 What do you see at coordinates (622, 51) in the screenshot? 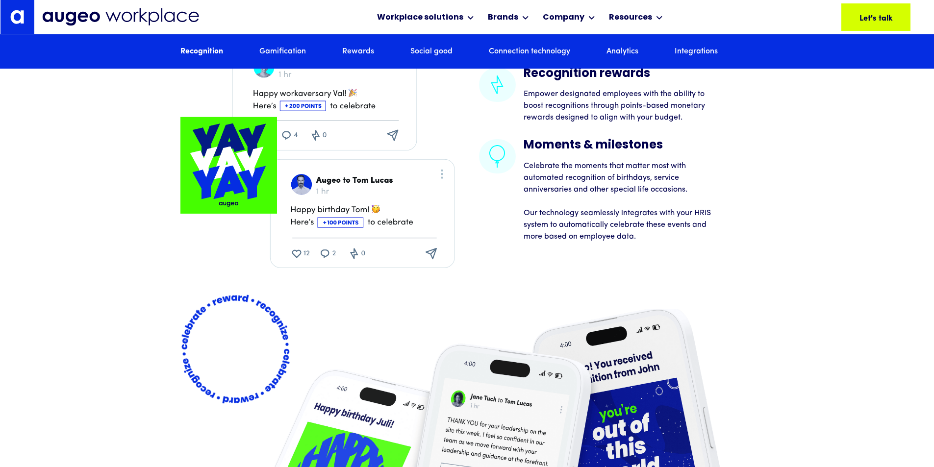
I see `a: Analytics` at bounding box center [622, 51].